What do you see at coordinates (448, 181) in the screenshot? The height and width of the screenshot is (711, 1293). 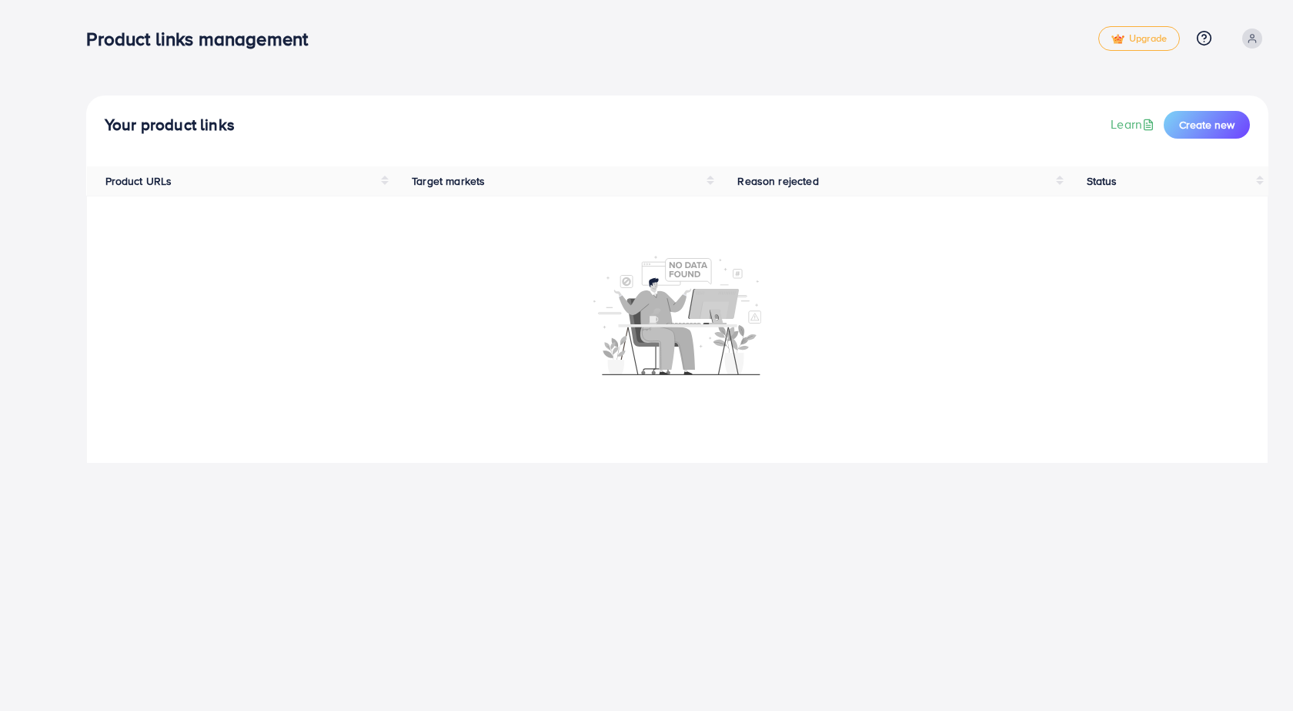 I see `span: Target markets` at bounding box center [448, 181].